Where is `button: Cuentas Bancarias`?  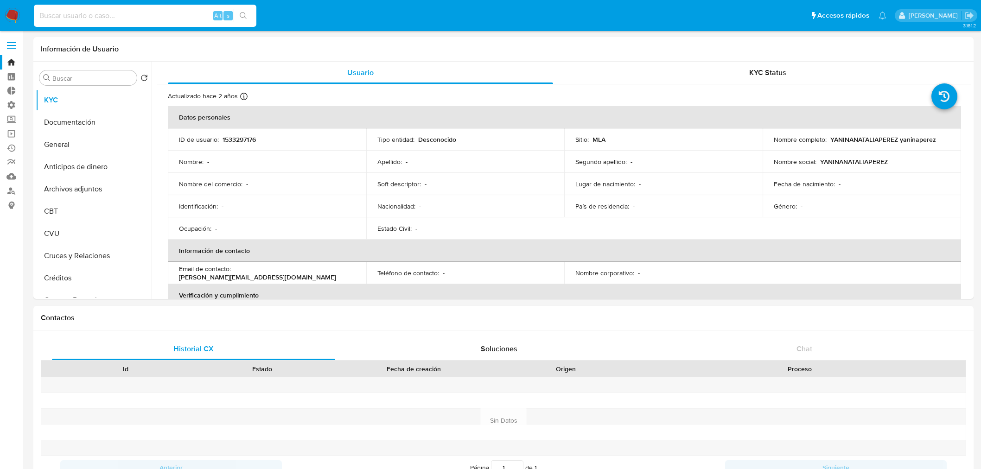
button: Cuentas Bancarias is located at coordinates (94, 300).